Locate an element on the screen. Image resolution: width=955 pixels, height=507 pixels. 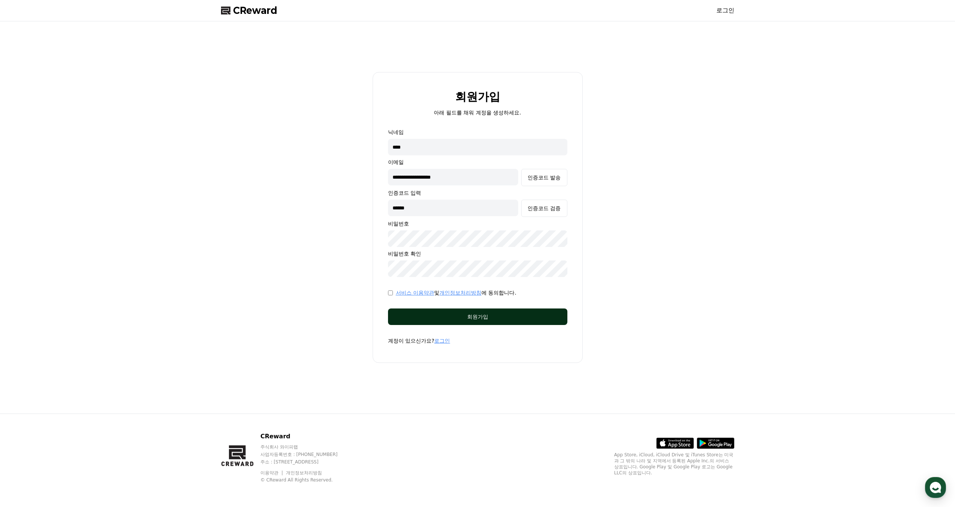
a: 대화 is located at coordinates (73, 247).